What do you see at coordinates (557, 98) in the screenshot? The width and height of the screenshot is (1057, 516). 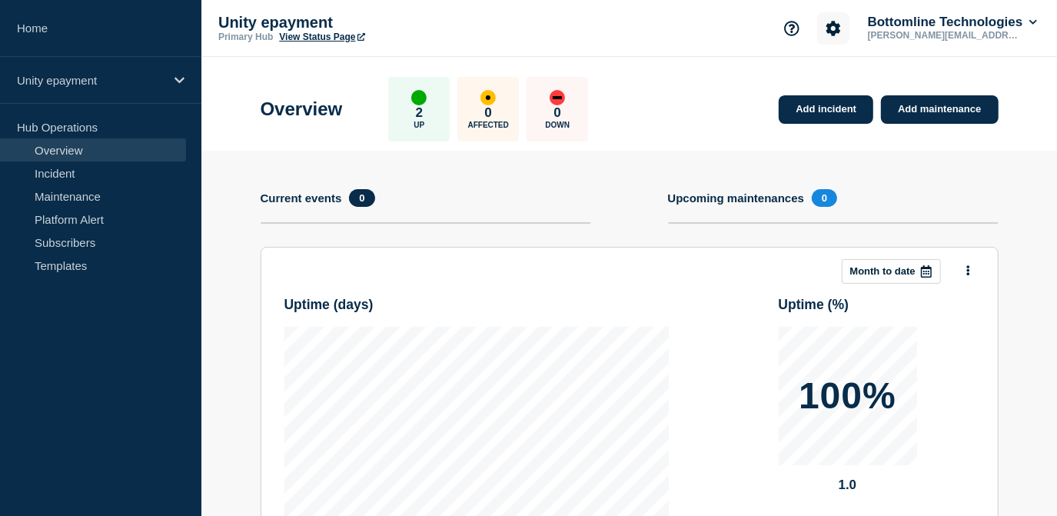 I see `div: down` at bounding box center [557, 98].